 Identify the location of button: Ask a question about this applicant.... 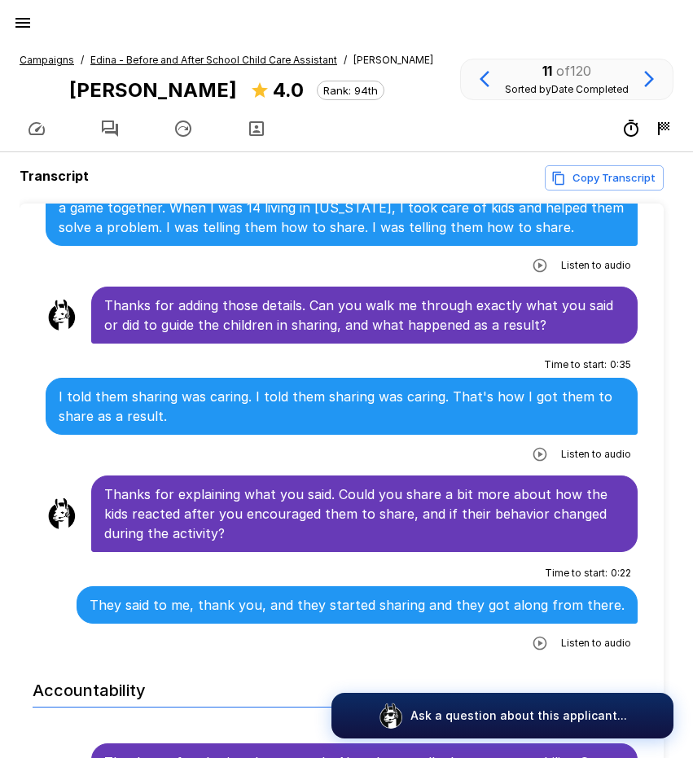
(502, 716).